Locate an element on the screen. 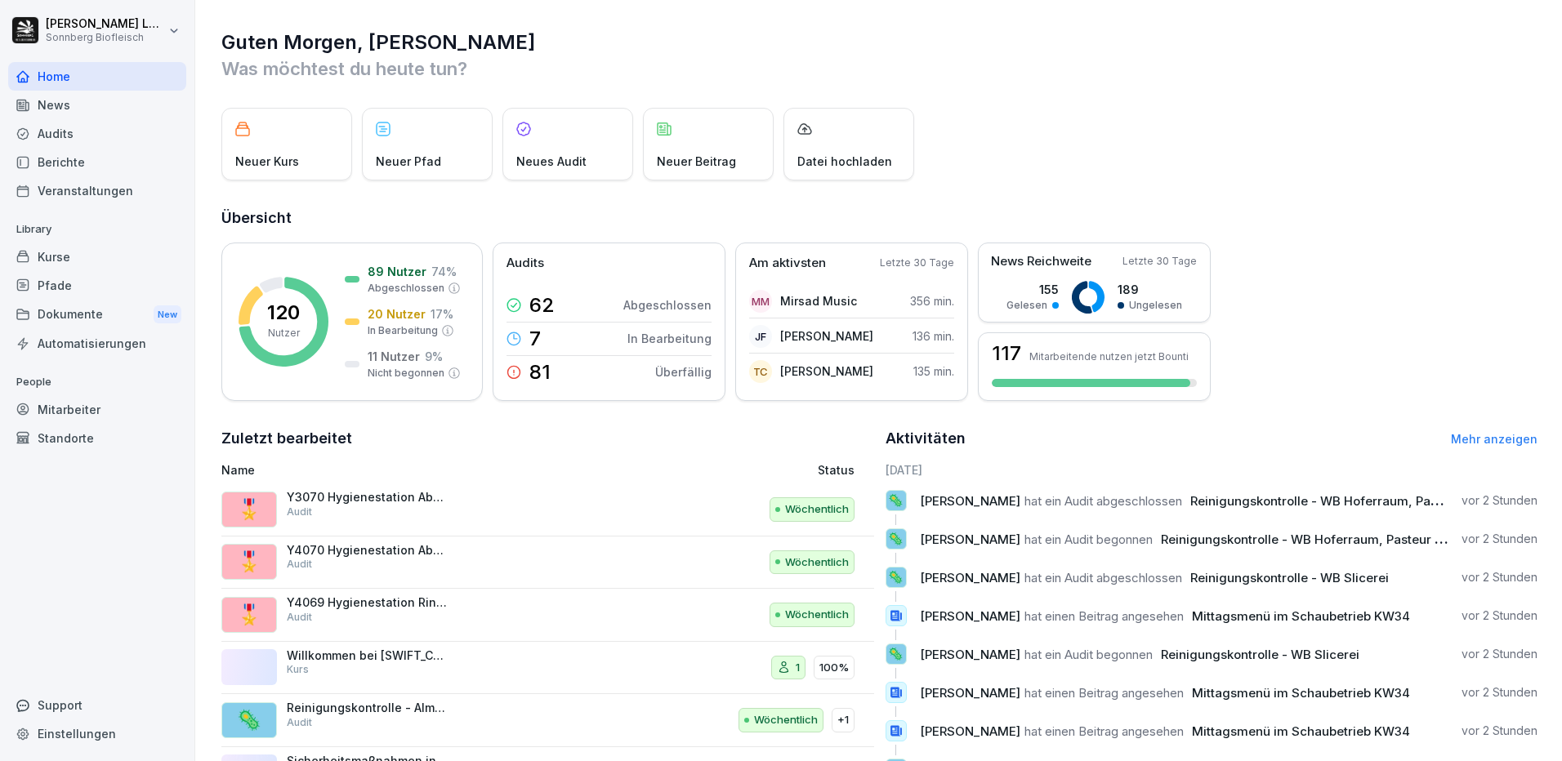 The width and height of the screenshot is (1562, 761). div: Automatisierungen is located at coordinates (97, 343).